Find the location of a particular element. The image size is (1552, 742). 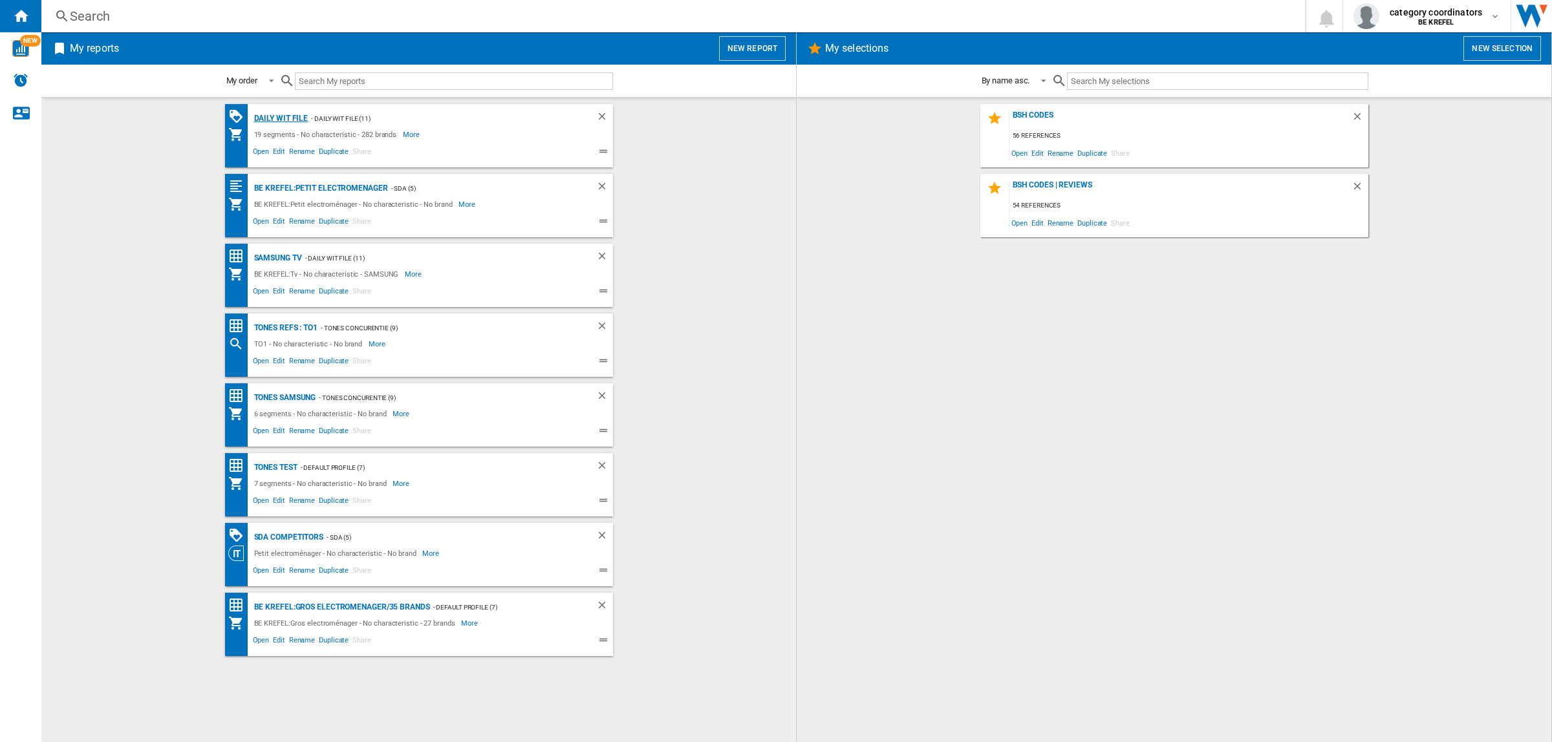

h2: My reports is located at coordinates (94, 48).